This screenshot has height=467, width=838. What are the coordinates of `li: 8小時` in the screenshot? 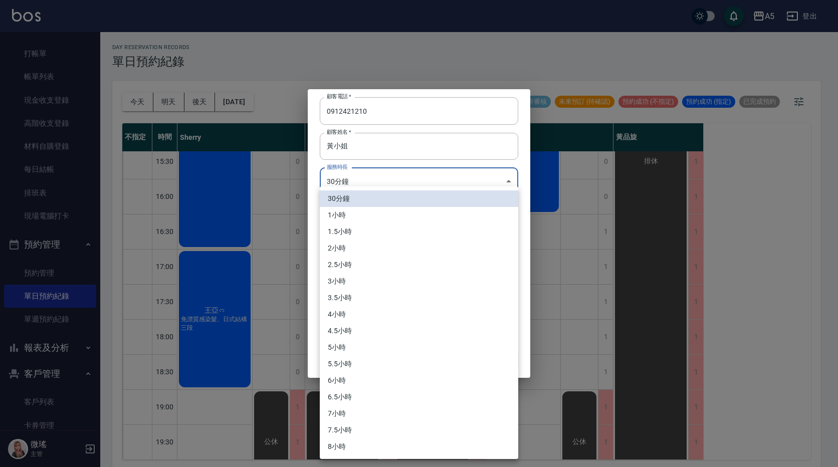 It's located at (419, 446).